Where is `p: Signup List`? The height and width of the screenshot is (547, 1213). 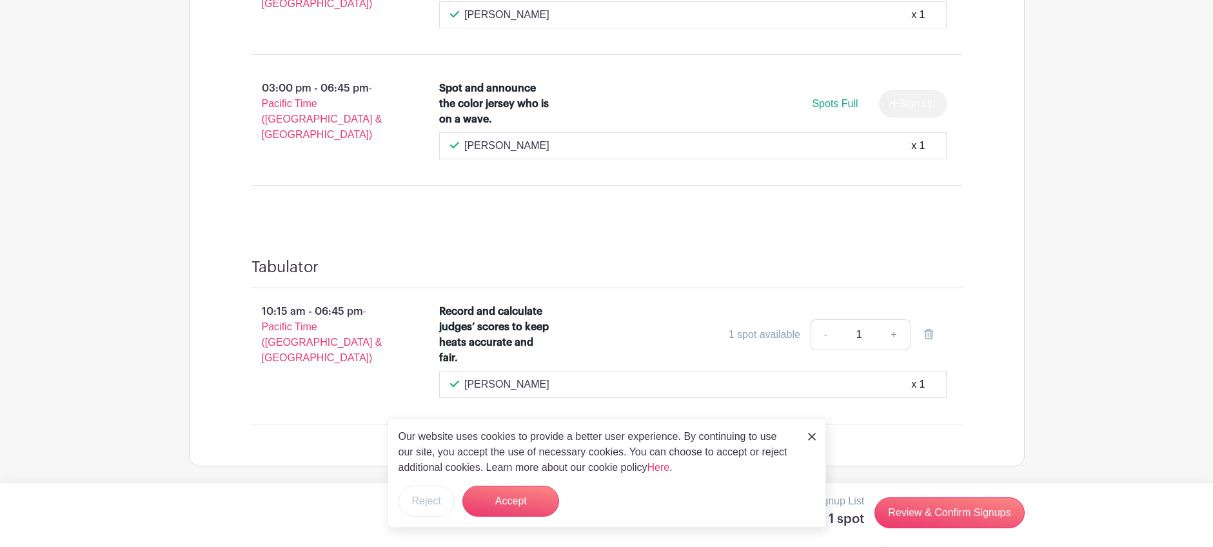
p: Signup List is located at coordinates (838, 501).